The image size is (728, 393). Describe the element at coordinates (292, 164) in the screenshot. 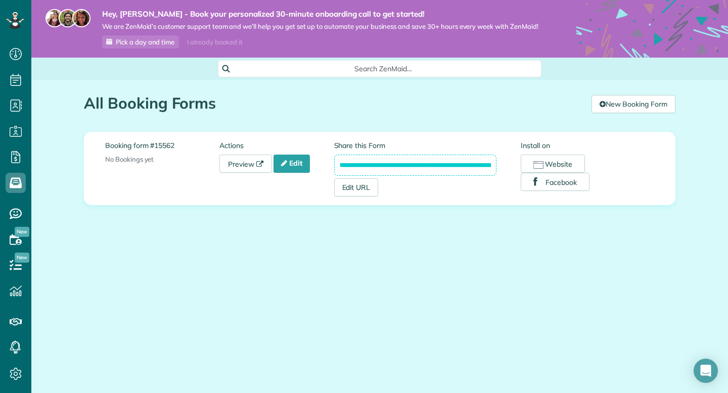

I see `a: Edit` at that location.